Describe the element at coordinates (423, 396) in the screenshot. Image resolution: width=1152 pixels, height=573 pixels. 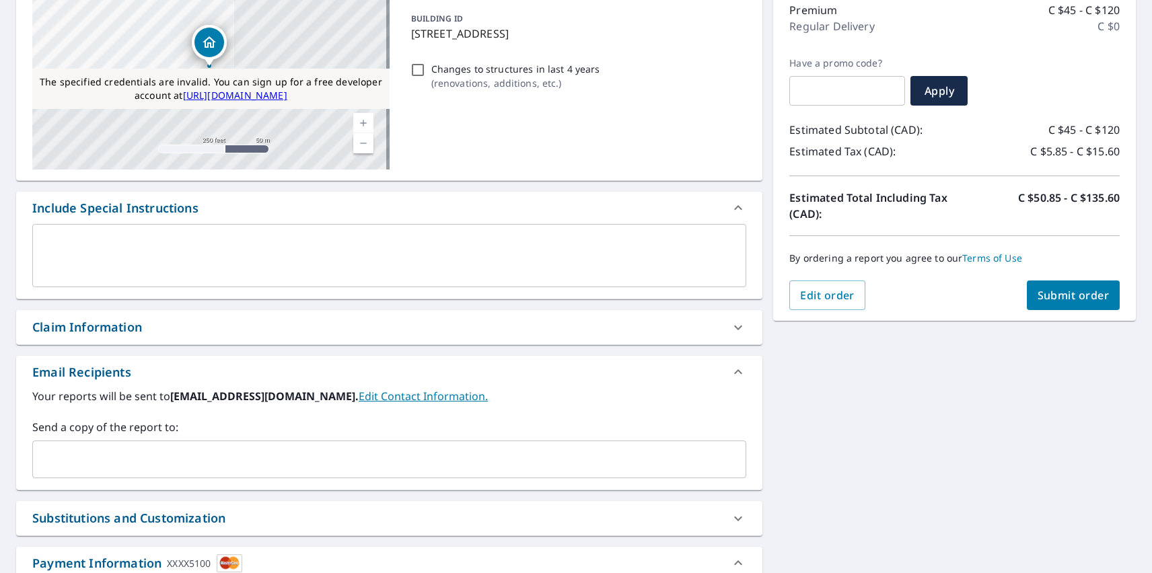
I see `a: EditContactInfo` at that location.